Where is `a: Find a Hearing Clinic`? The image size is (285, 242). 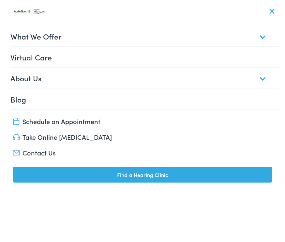 a: Find a Hearing Clinic is located at coordinates (142, 175).